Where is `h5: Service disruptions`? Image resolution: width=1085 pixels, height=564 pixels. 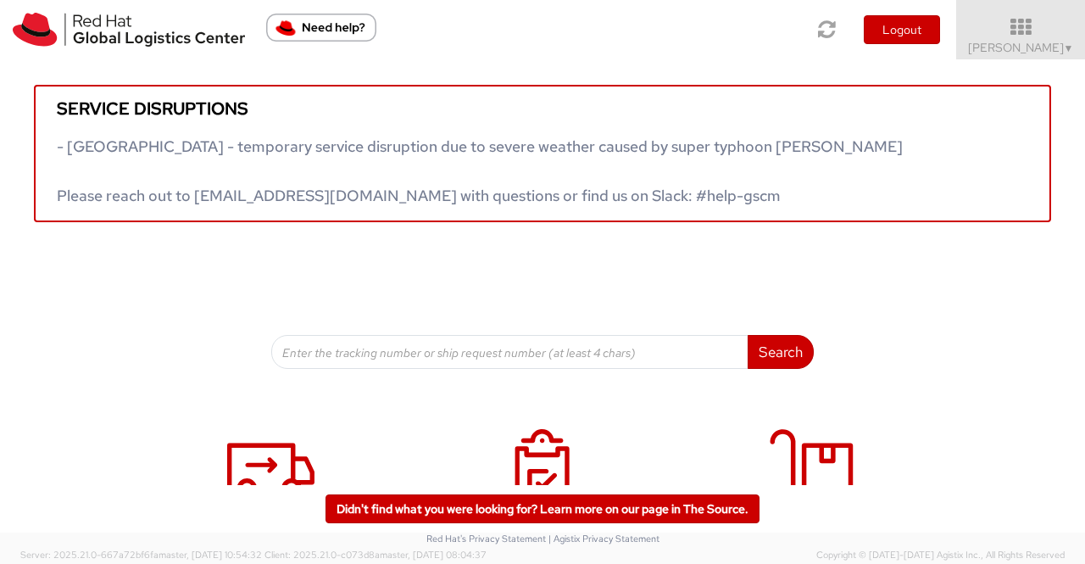
h5: Service disruptions is located at coordinates (542, 108).